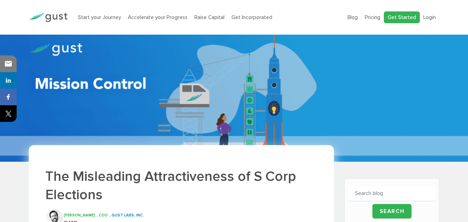 This screenshot has width=468, height=222. What do you see at coordinates (429, 17) in the screenshot?
I see `a: Login` at bounding box center [429, 17].